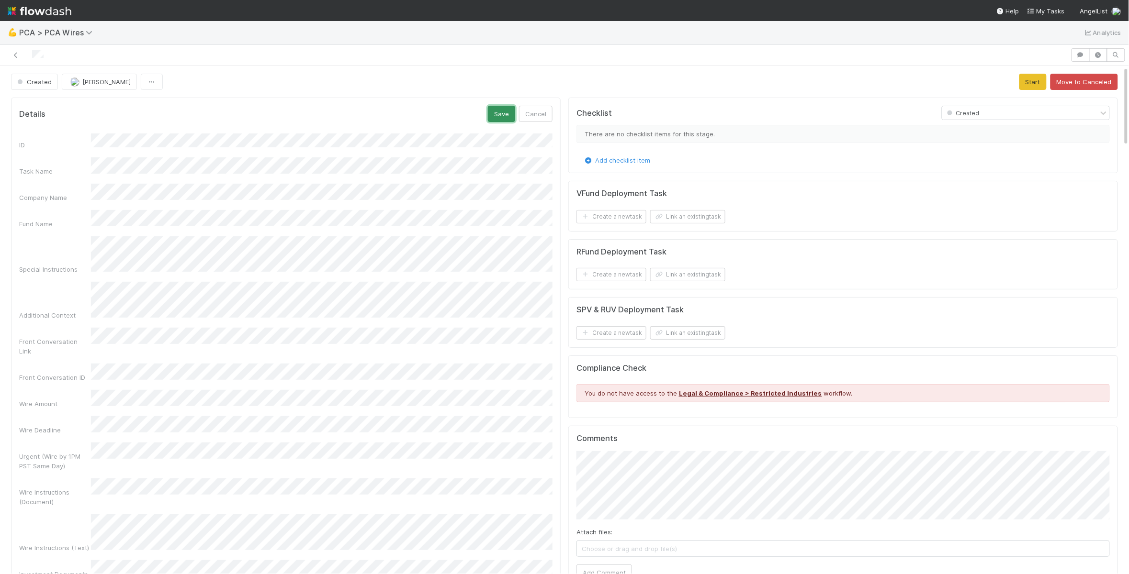 This screenshot has width=1129, height=574. Describe the element at coordinates (616, 160) in the screenshot. I see `a: Add checklist item` at that location.